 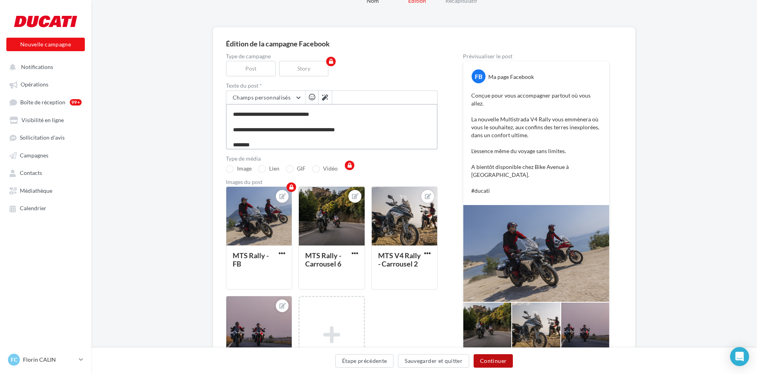 I want to click on label: Texte du post *, so click(x=332, y=86).